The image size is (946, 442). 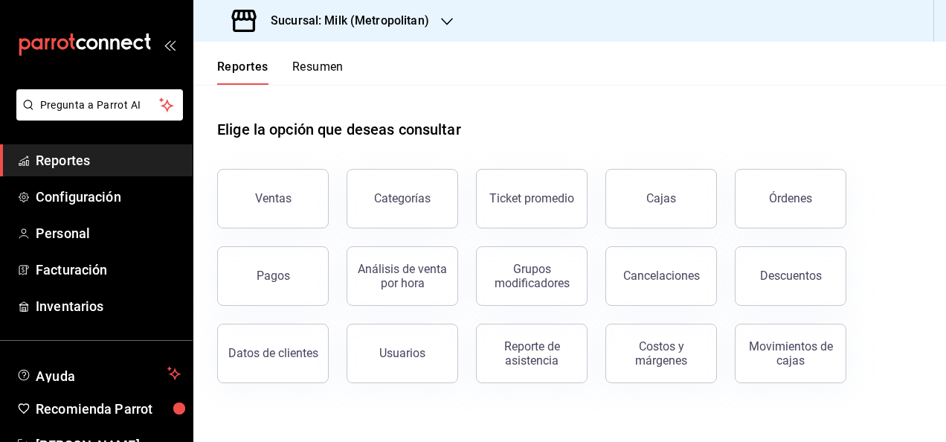 I want to click on button: Cancelaciones, so click(x=661, y=276).